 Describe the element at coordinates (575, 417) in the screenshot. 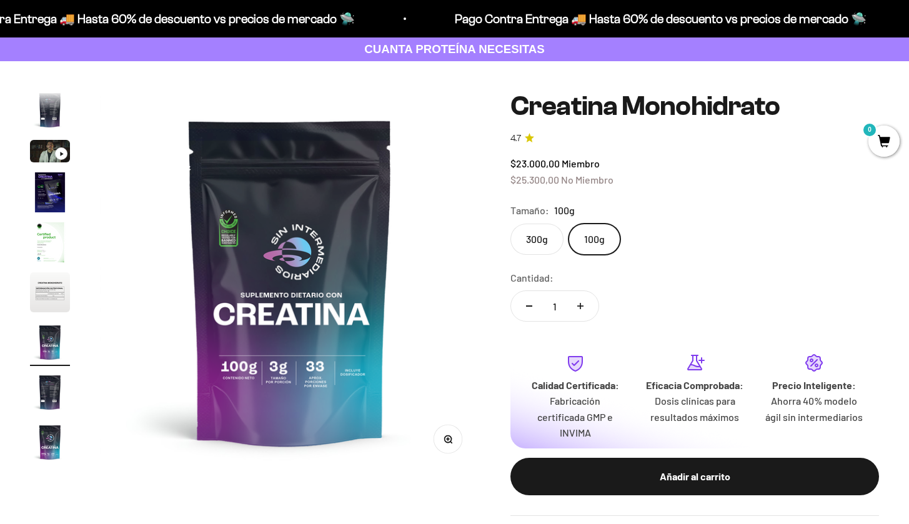

I see `p: Fabricación certificada GMP e INVIMA` at that location.